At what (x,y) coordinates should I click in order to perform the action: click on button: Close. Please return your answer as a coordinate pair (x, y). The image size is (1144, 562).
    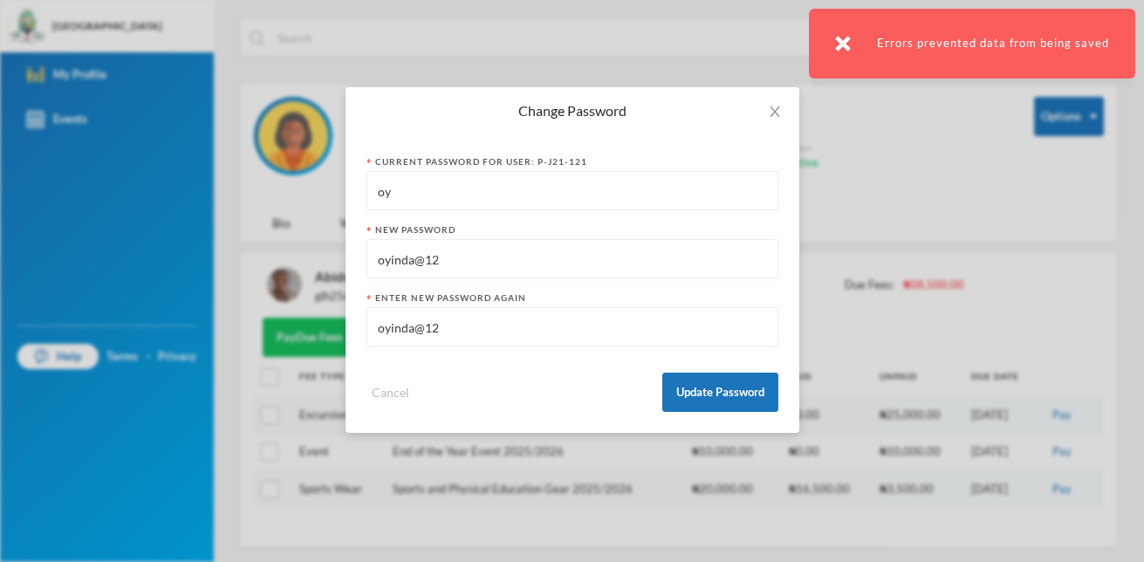
    Looking at the image, I should click on (775, 112).